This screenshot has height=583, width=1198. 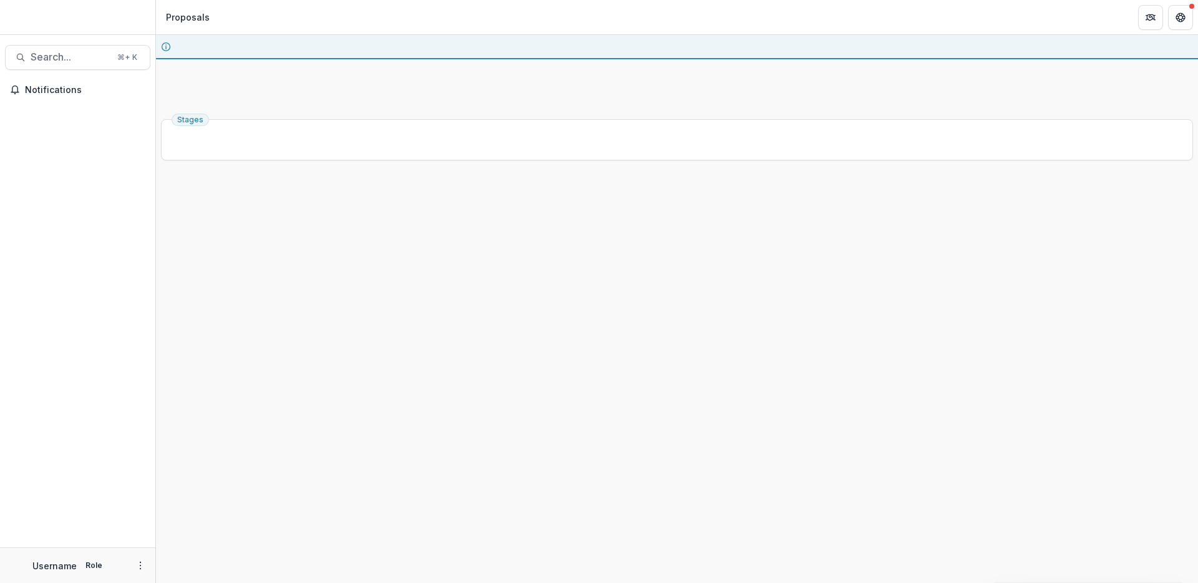 What do you see at coordinates (127, 57) in the screenshot?
I see `div: ⌘ + K` at bounding box center [127, 57].